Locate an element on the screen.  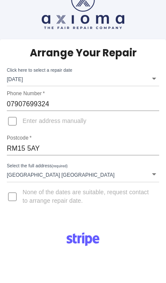
label: Click here to select a repair date is located at coordinates (40, 70).